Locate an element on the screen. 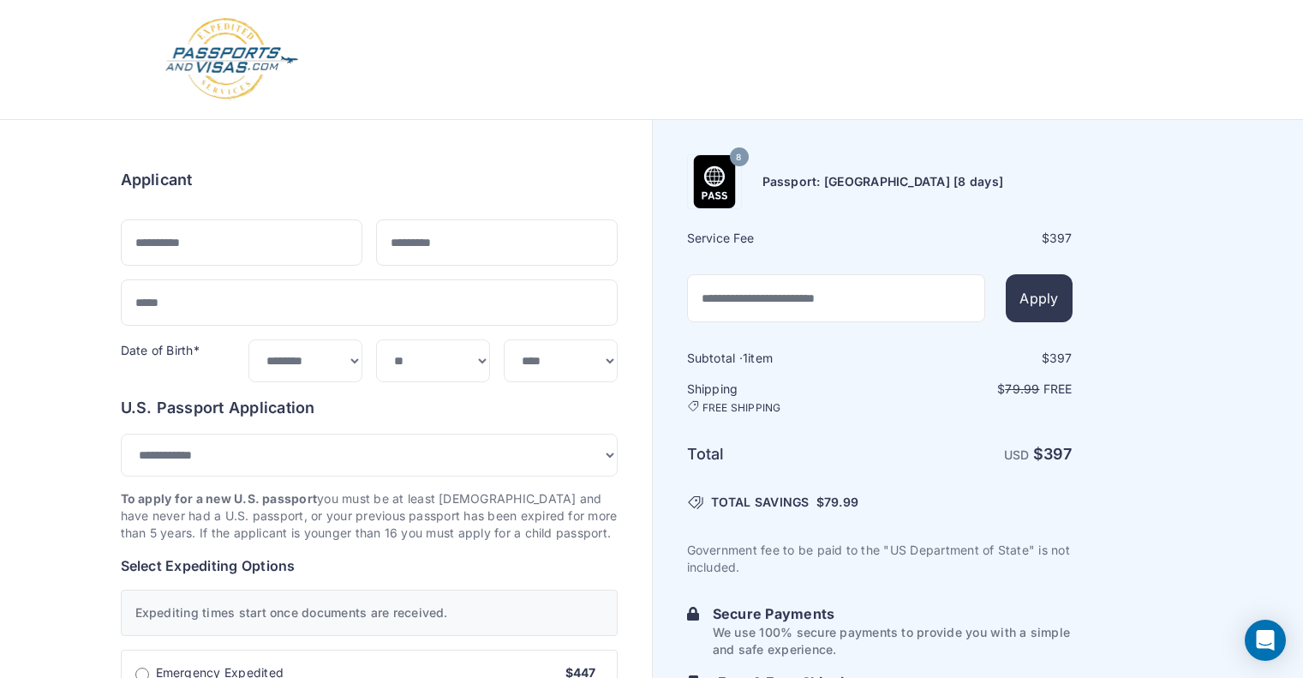 The width and height of the screenshot is (1303, 678). button: Apply is located at coordinates (1038, 298).